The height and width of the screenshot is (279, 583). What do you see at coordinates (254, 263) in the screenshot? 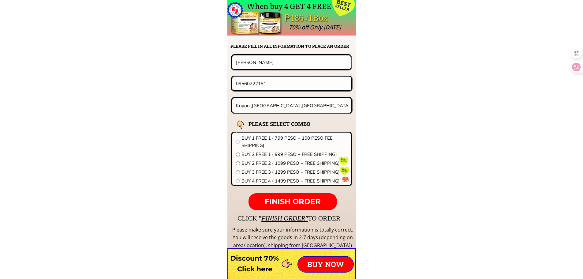
I see `h3: Discount 70% Click here` at bounding box center [254, 263].